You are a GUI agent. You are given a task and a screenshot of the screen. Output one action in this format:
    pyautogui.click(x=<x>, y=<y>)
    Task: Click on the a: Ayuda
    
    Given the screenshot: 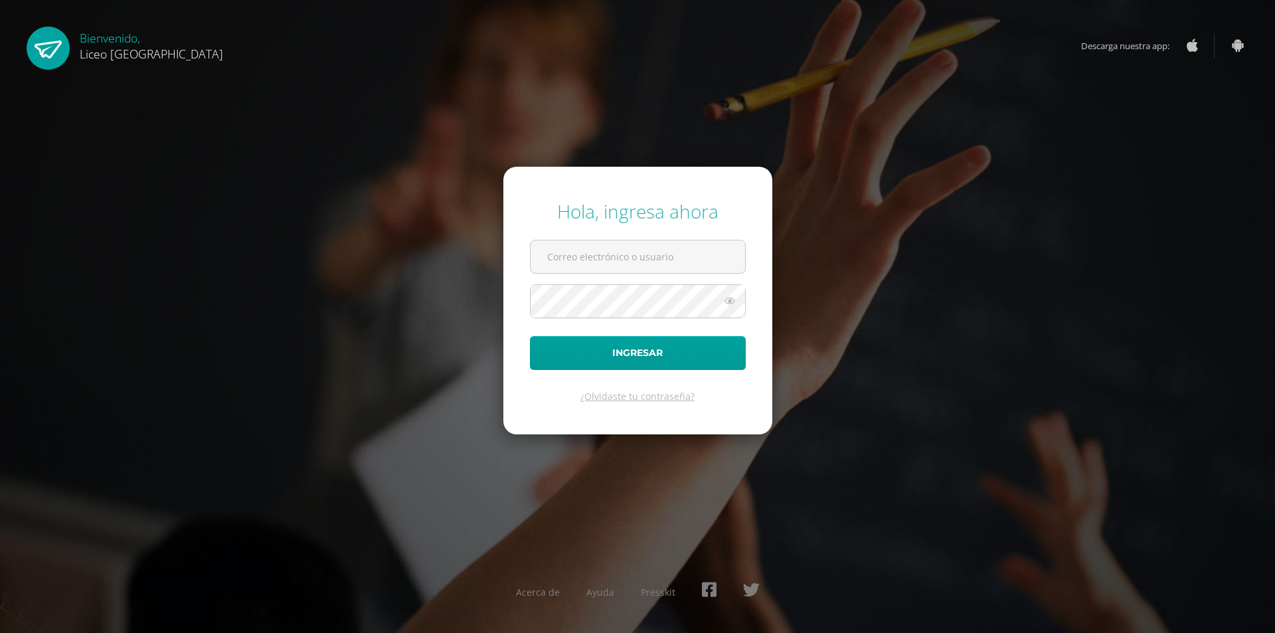 What is the action you would take?
    pyautogui.click(x=600, y=592)
    